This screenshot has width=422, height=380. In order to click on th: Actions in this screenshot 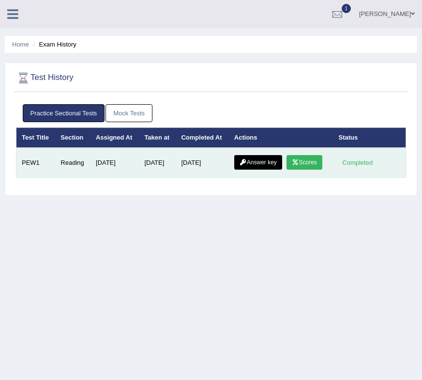, I will do `click(282, 138)`.